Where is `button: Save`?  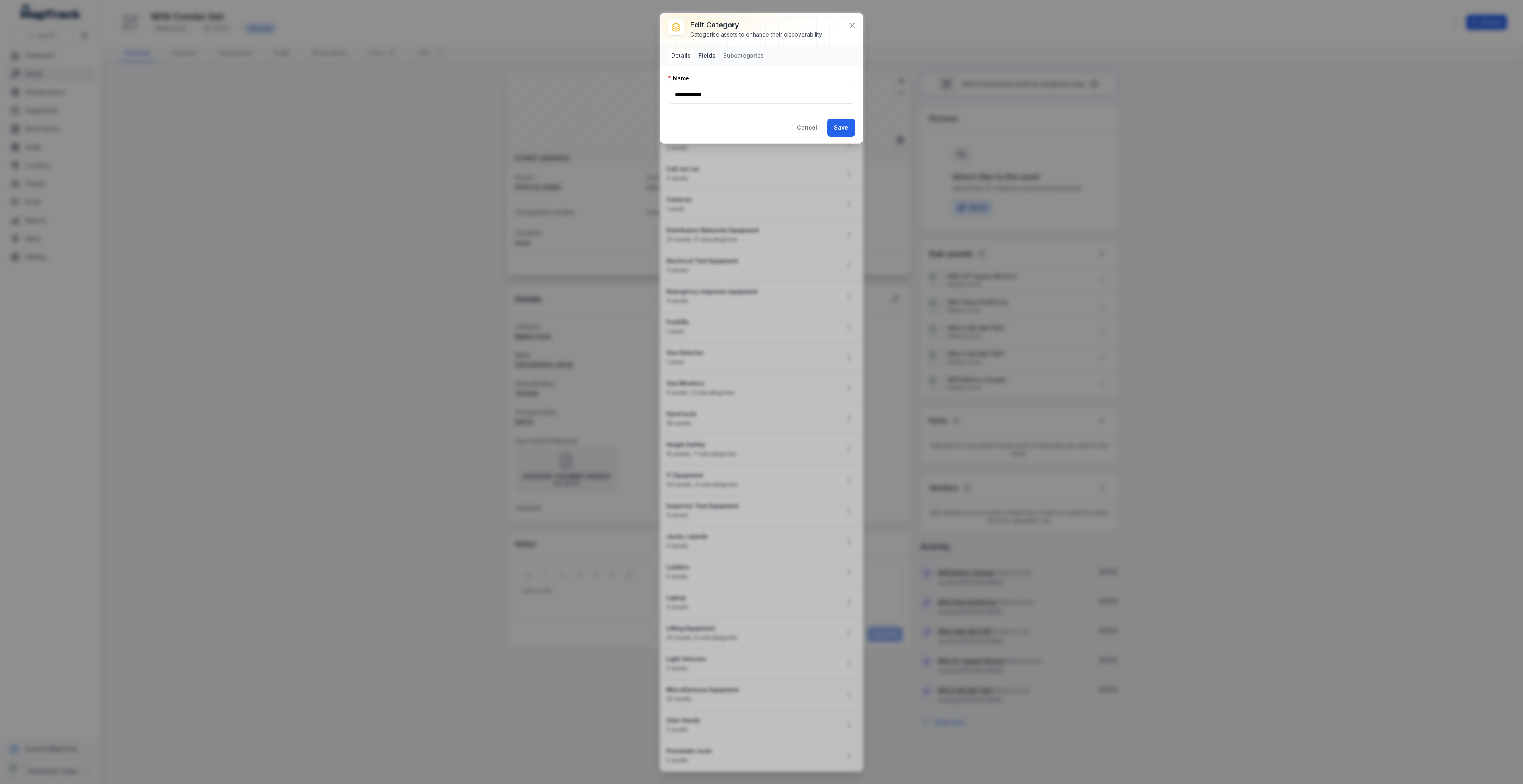 button: Save is located at coordinates (841, 127).